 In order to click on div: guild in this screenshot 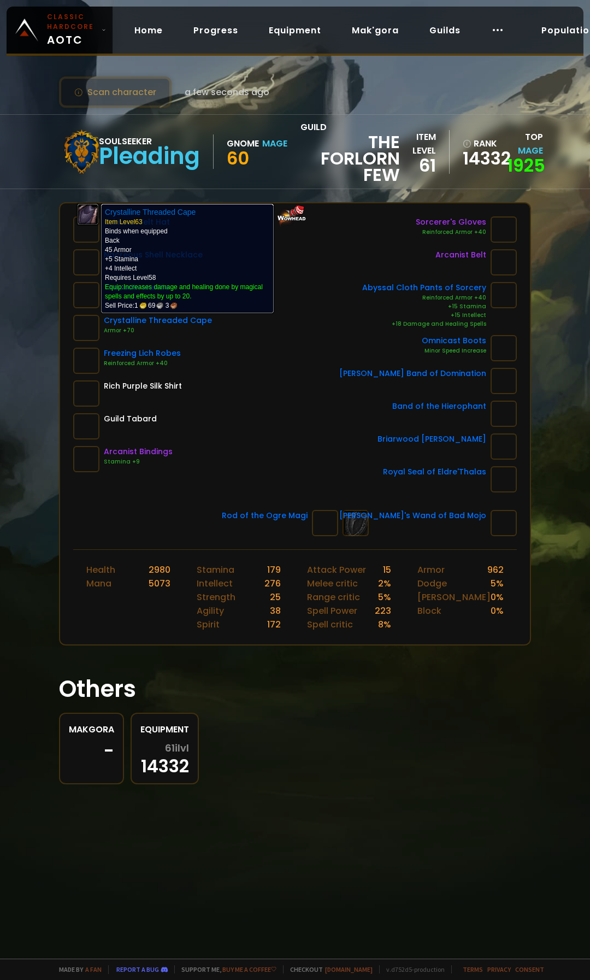, I will do `click(350, 151)`.